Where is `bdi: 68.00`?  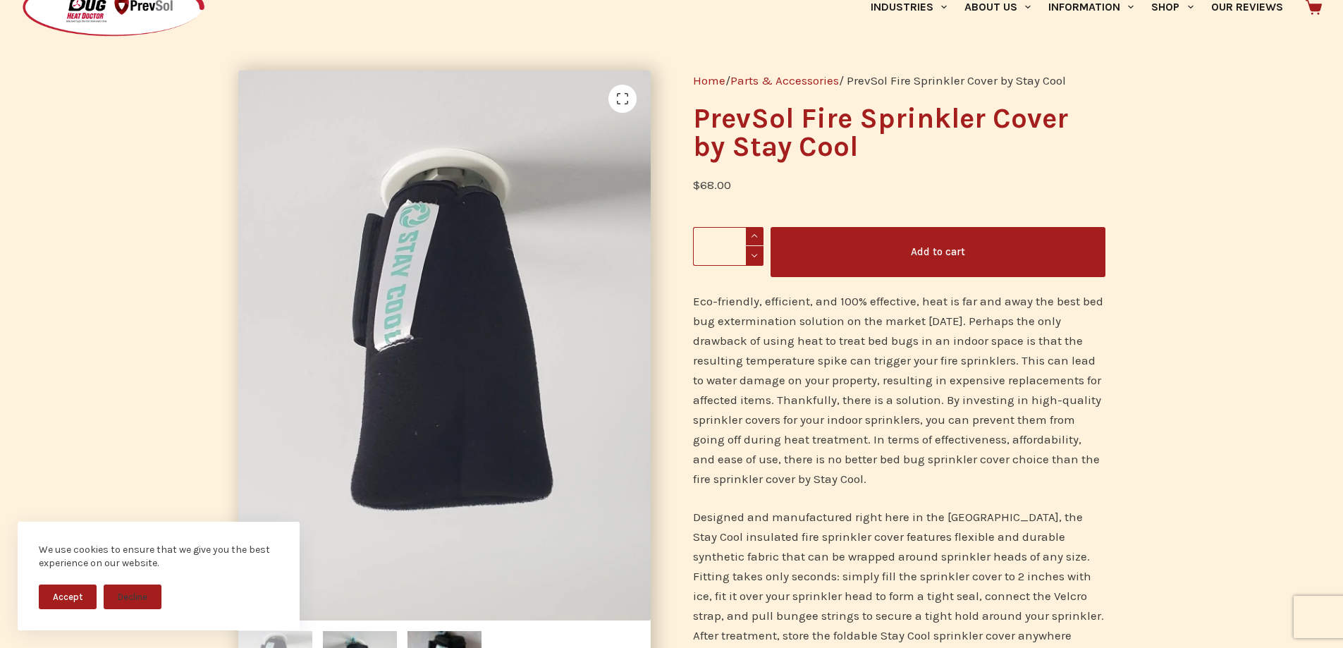
bdi: 68.00 is located at coordinates (712, 185).